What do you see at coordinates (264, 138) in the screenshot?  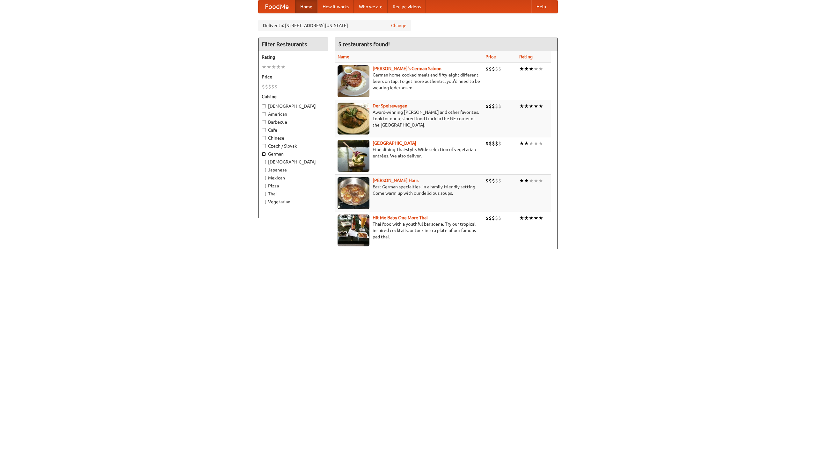 I see `input: Chinese` at bounding box center [264, 138].